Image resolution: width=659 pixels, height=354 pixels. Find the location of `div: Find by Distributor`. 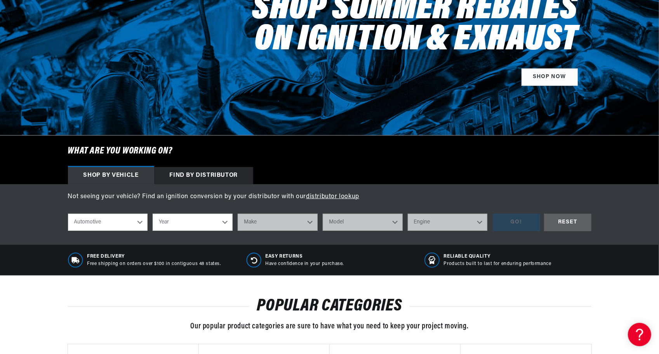

div: Find by Distributor is located at coordinates (204, 176).